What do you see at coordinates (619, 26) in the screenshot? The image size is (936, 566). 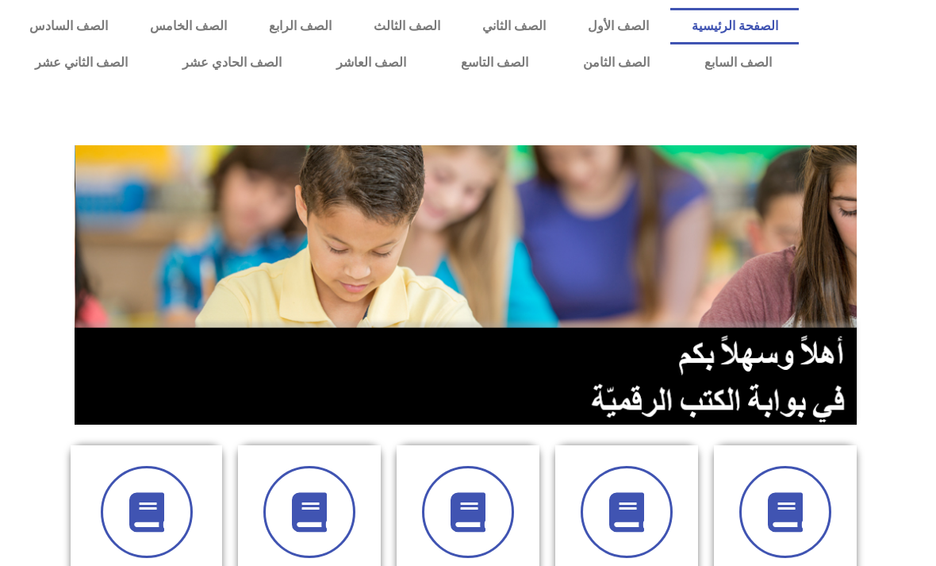 I see `a: الصف الأول` at bounding box center [619, 26].